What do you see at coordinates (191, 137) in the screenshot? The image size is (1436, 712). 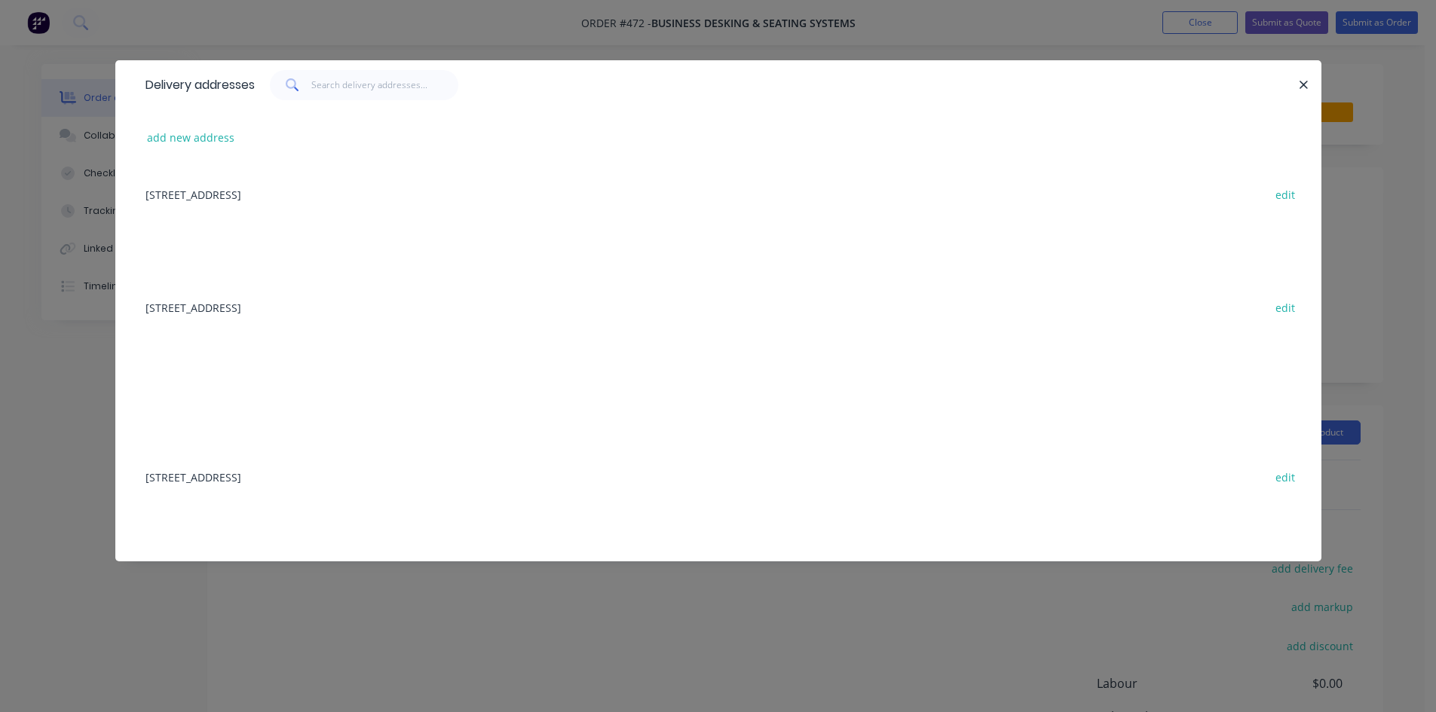 I see `button: add new address` at bounding box center [191, 137].